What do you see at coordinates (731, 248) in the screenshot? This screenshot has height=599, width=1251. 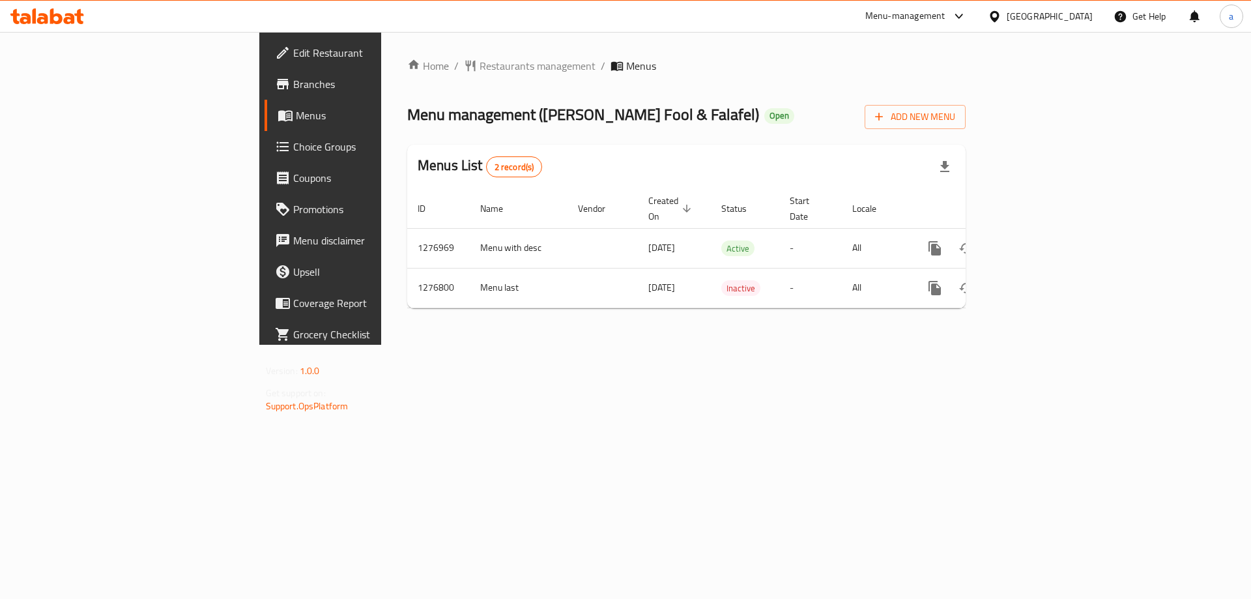 I see `table: enhanced table` at bounding box center [731, 248].